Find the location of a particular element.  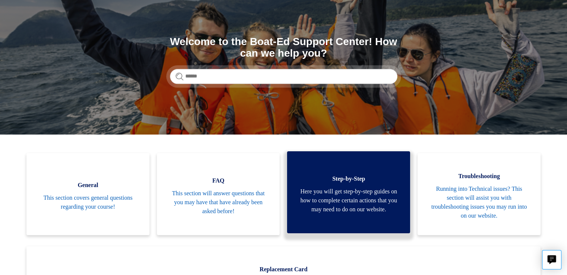

a: Troubleshooting Running into Technical issues? This section will assist you with troubleshooting ... is located at coordinates (479, 194).